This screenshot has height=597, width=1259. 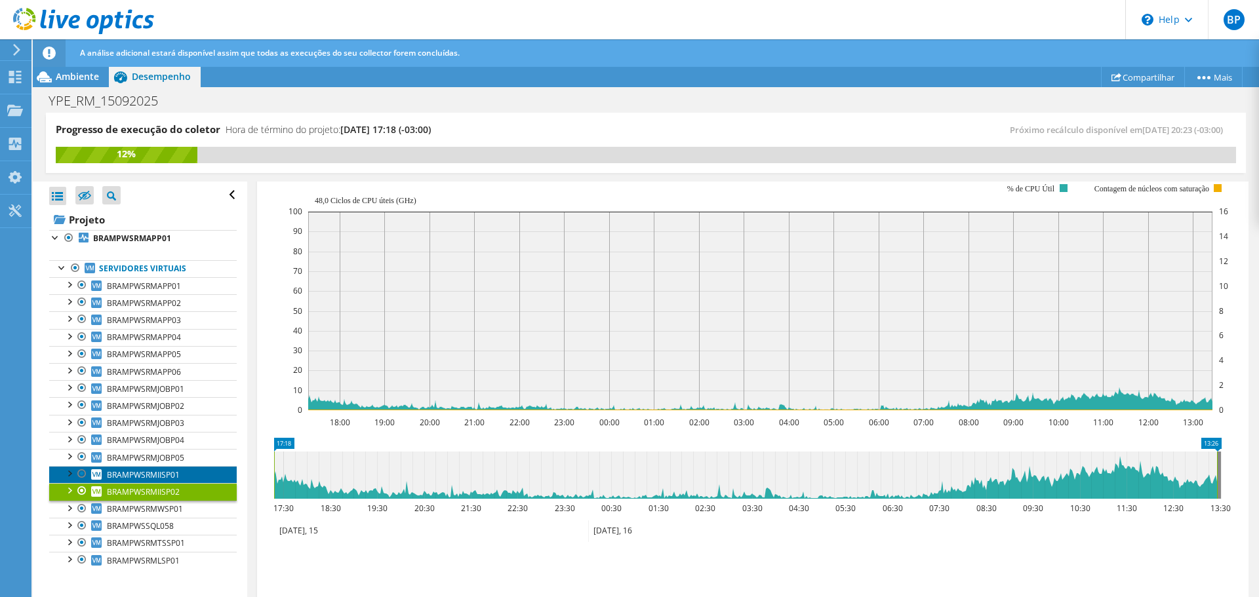 I want to click on span: BRAMPWSRMAPP02, so click(x=144, y=303).